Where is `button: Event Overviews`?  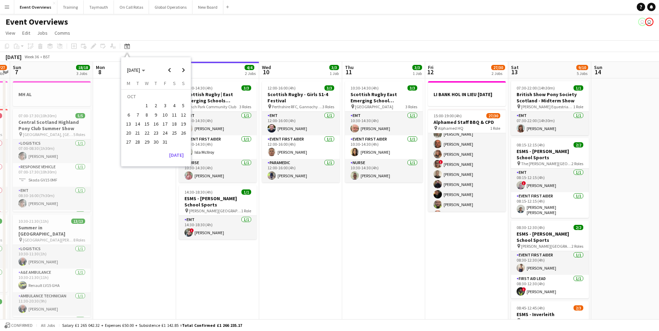 button: Event Overviews is located at coordinates (36, 7).